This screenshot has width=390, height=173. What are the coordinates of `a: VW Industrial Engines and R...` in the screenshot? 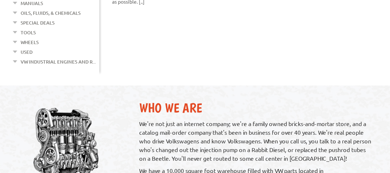 It's located at (58, 62).